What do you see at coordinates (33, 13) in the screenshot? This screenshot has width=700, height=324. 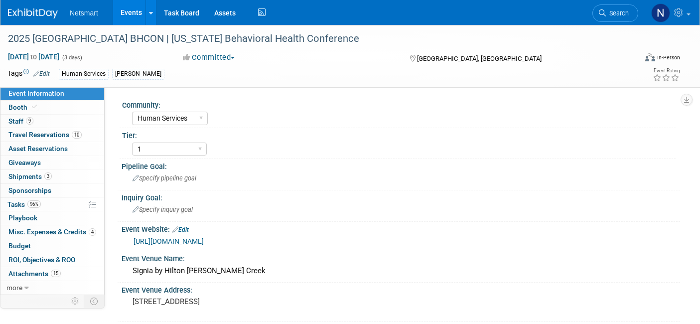 I see `img: ExhibitDay` at bounding box center [33, 13].